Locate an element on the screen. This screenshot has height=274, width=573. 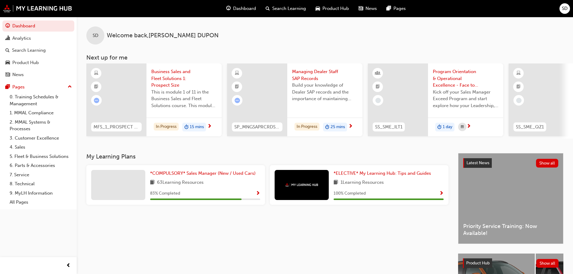
a: news-iconNews is located at coordinates (368, 8).